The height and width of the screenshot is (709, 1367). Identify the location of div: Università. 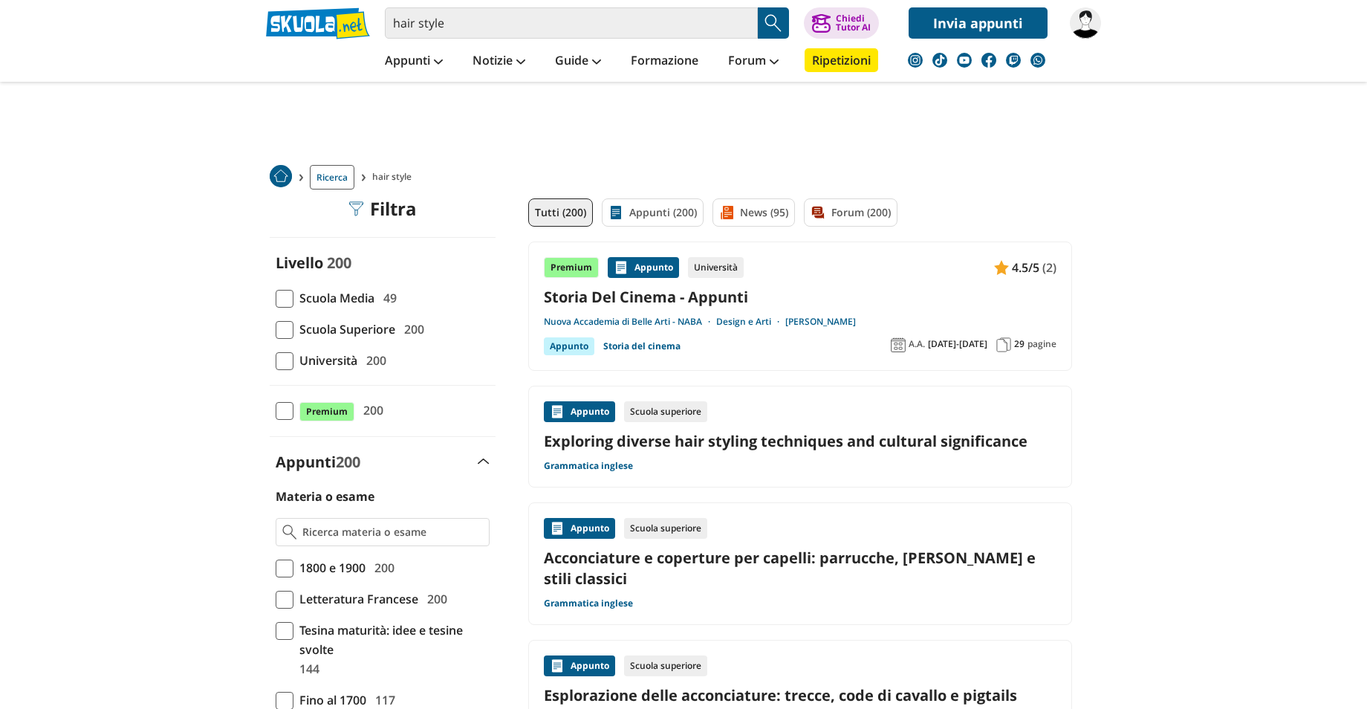
(716, 268).